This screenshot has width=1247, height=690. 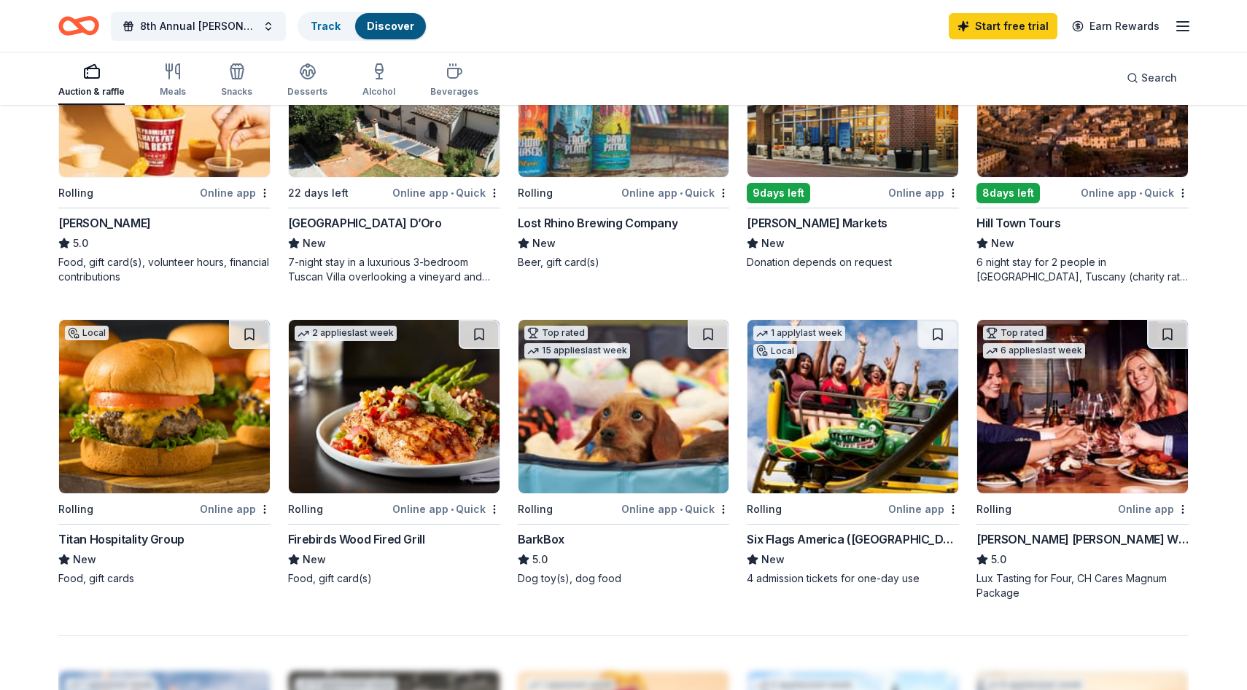 What do you see at coordinates (852, 579) in the screenshot?
I see `div: 4 admission tickets for one-day use` at bounding box center [852, 579].